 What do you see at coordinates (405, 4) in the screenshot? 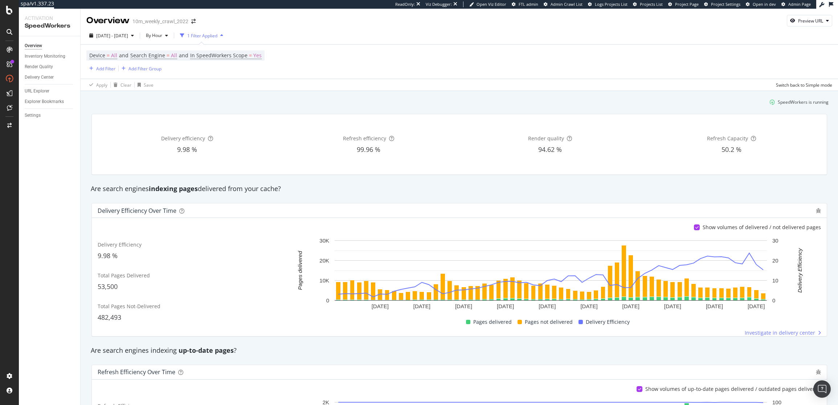
I see `div: ReadOnly:` at bounding box center [405, 4].